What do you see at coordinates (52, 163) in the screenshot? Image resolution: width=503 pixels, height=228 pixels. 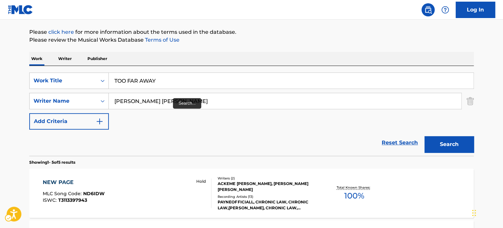 I see `p: Showing 1 - 5 of 5 results` at bounding box center [52, 163].